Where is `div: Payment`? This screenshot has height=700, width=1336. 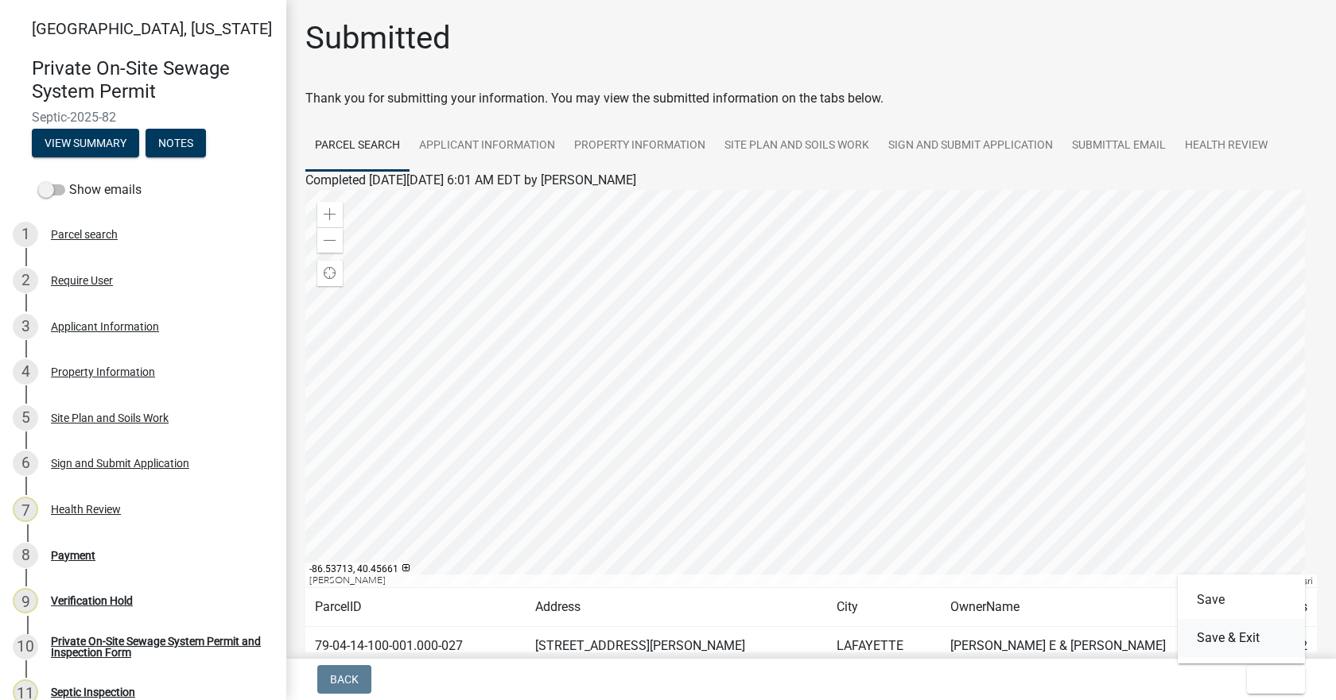
div: Payment is located at coordinates (73, 556).